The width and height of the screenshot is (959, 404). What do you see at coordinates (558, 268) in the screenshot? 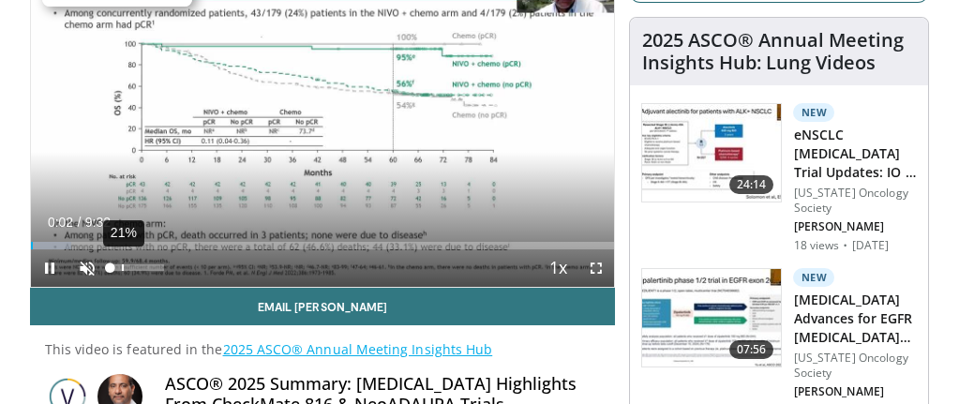
I see `button: Playback Rate` at bounding box center [558, 268].